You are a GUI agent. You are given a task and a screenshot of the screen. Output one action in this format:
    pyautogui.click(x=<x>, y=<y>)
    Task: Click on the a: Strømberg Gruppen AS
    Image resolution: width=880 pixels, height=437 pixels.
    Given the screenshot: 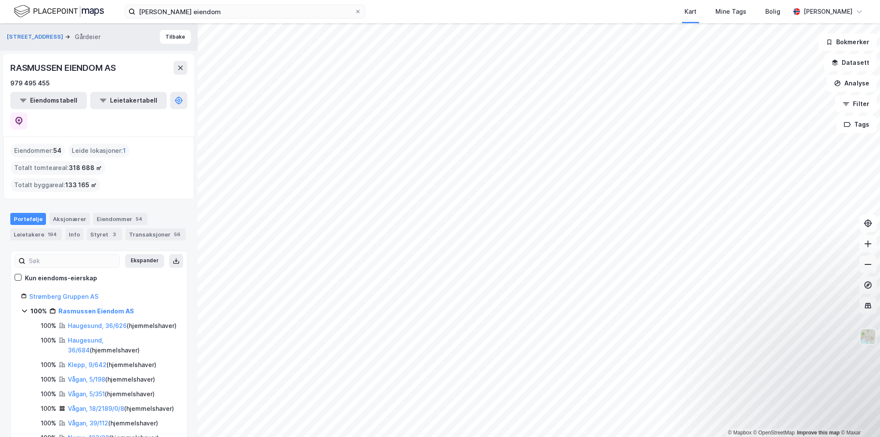 What is the action you would take?
    pyautogui.click(x=64, y=296)
    